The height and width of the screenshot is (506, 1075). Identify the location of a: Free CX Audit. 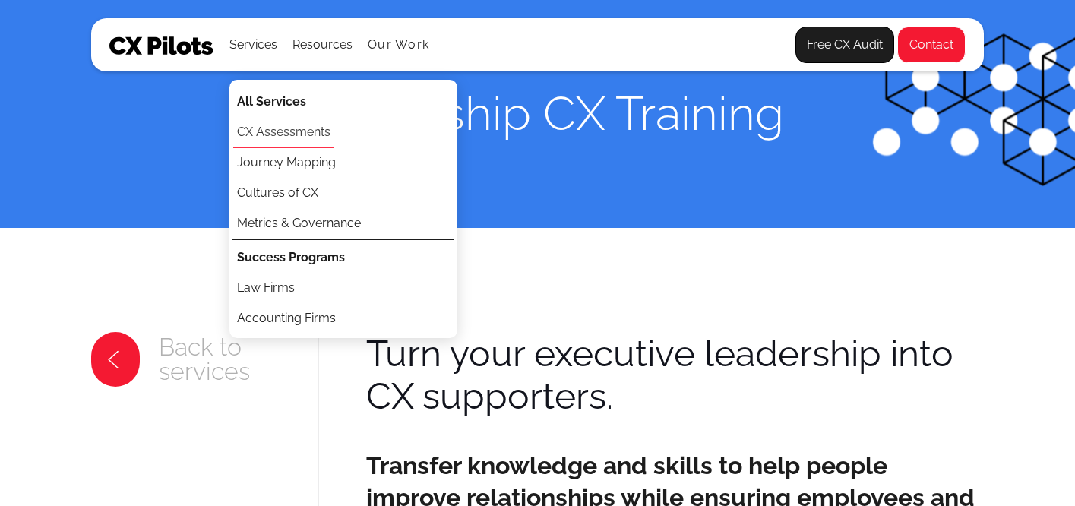
(845, 45).